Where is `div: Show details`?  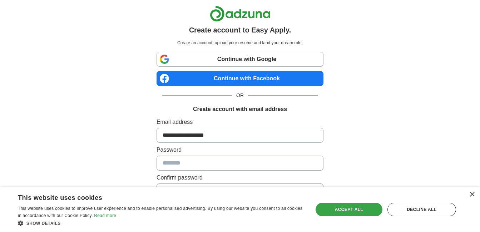
div: Show details is located at coordinates (161, 223).